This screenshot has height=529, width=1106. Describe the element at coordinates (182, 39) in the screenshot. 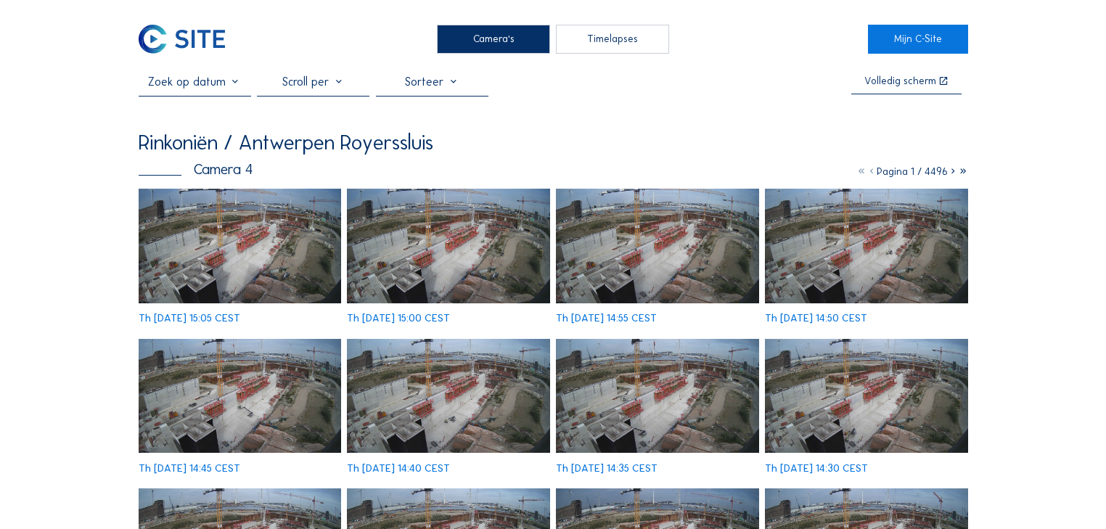

I see `img: C-SITE Logo` at that location.